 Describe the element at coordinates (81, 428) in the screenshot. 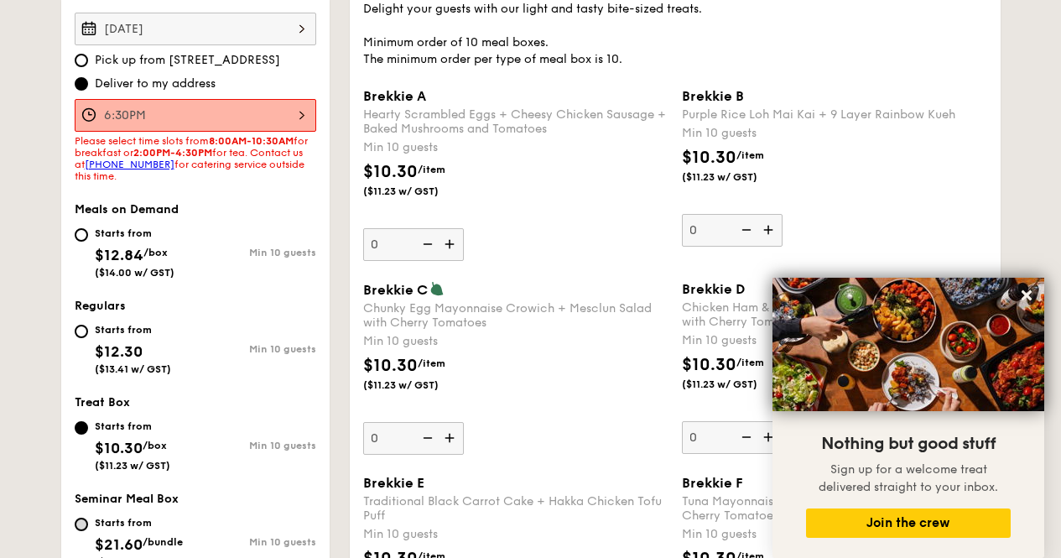

I see `input: Starts from$10.30/box($11.23 w/ GST)Min 10 guests` at that location.